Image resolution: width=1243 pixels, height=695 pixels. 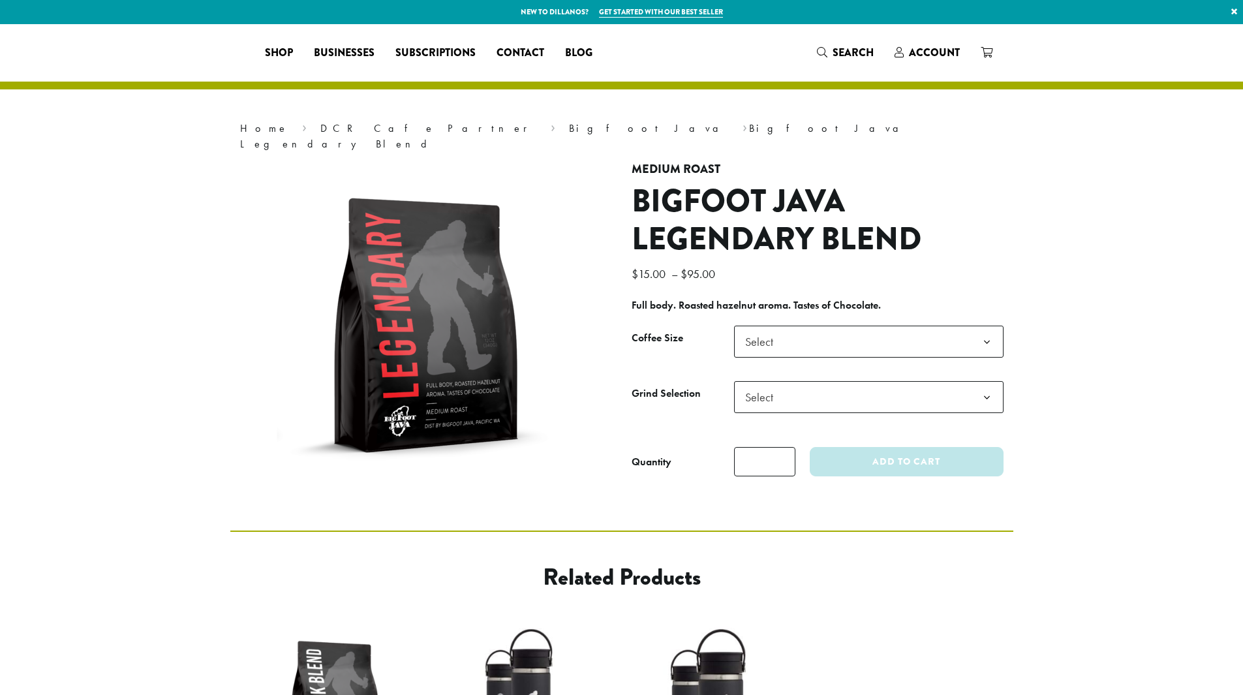 I want to click on input: Product quantity, so click(x=765, y=461).